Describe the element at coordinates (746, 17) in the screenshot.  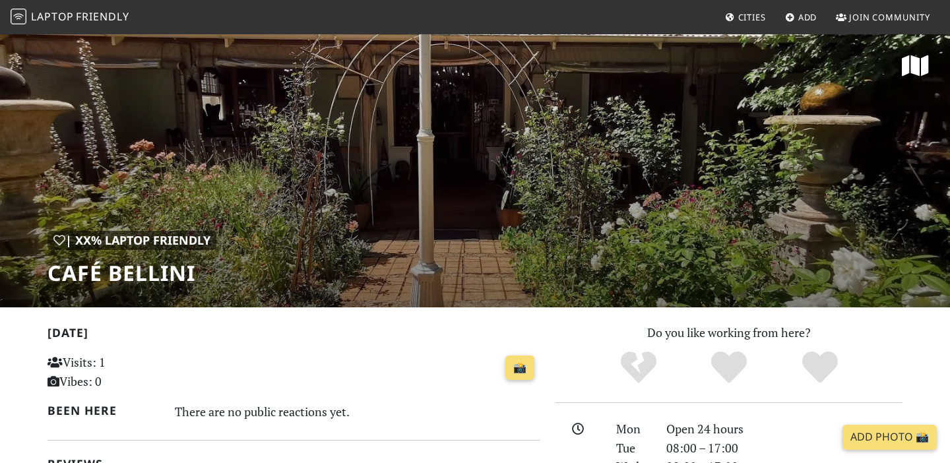
I see `a: Cities` at that location.